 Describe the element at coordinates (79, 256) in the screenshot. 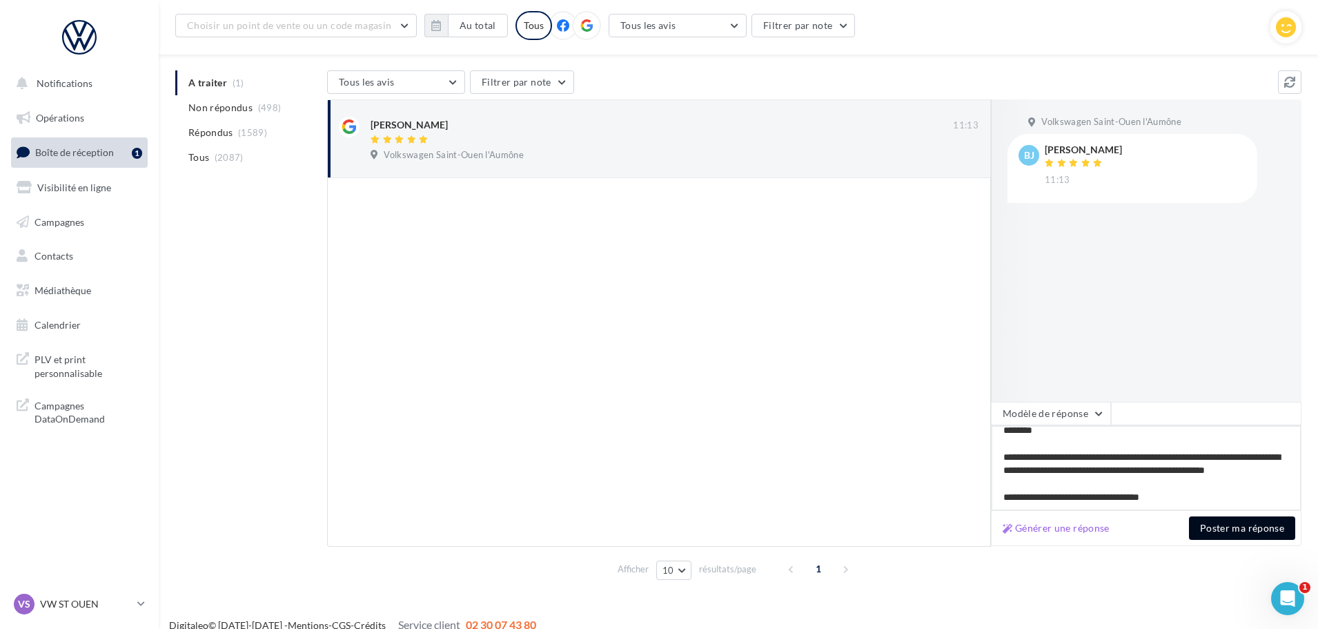

I see `a: Contacts` at that location.